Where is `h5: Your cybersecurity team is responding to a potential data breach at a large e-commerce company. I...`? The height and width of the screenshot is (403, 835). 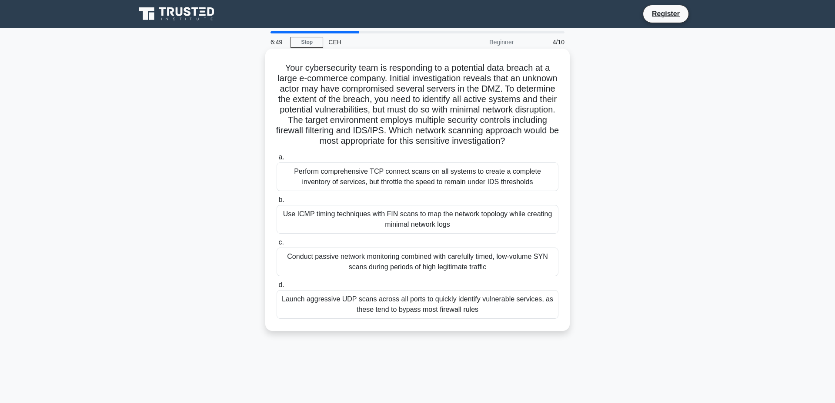 h5: Your cybersecurity team is responding to a potential data breach at a large e-commerce company. I... is located at coordinates (417, 105).